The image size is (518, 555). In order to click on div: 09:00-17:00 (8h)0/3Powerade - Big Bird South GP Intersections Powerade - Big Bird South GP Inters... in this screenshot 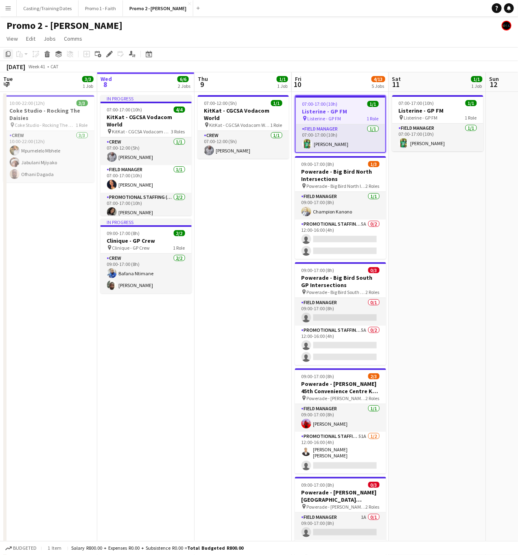, I will do `click(340, 314)`.